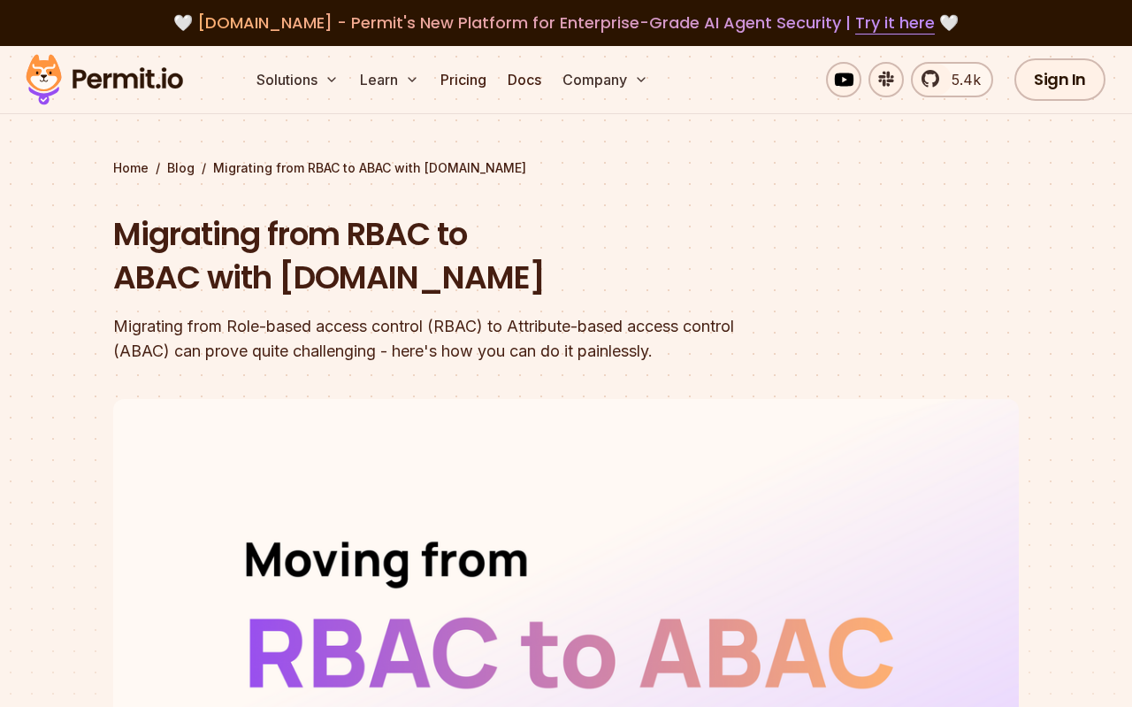 This screenshot has height=707, width=1132. I want to click on a: 5.4k, so click(952, 80).